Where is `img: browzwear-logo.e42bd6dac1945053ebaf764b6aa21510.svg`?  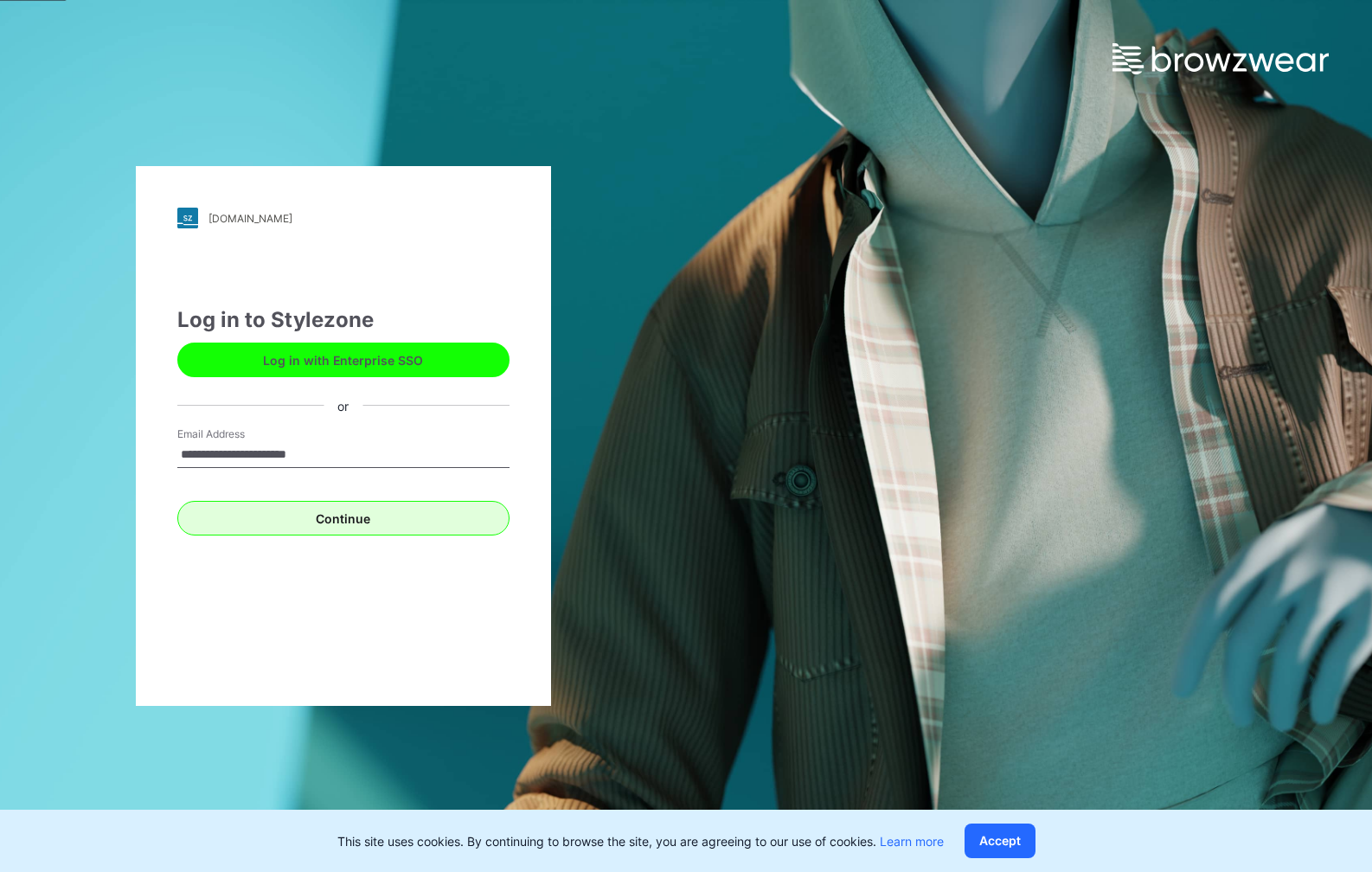 img: browzwear-logo.e42bd6dac1945053ebaf764b6aa21510.svg is located at coordinates (1221, 59).